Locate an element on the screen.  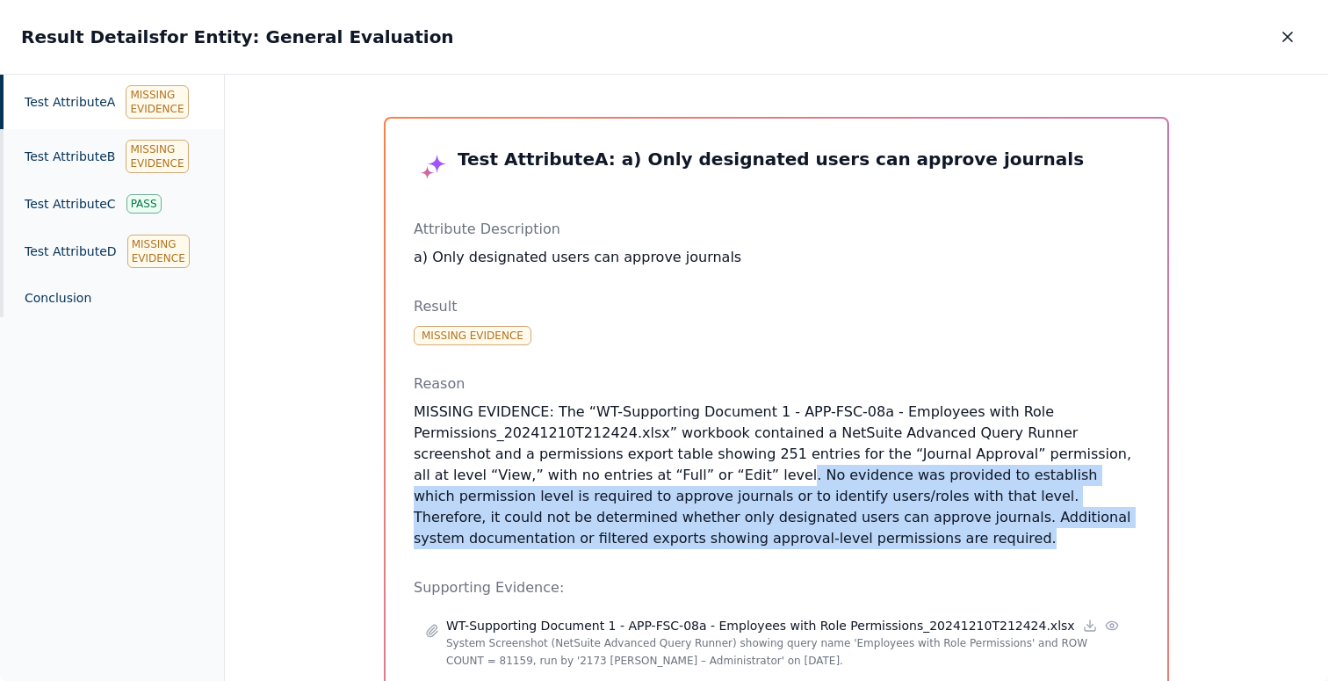
p: Result is located at coordinates (777, 307).